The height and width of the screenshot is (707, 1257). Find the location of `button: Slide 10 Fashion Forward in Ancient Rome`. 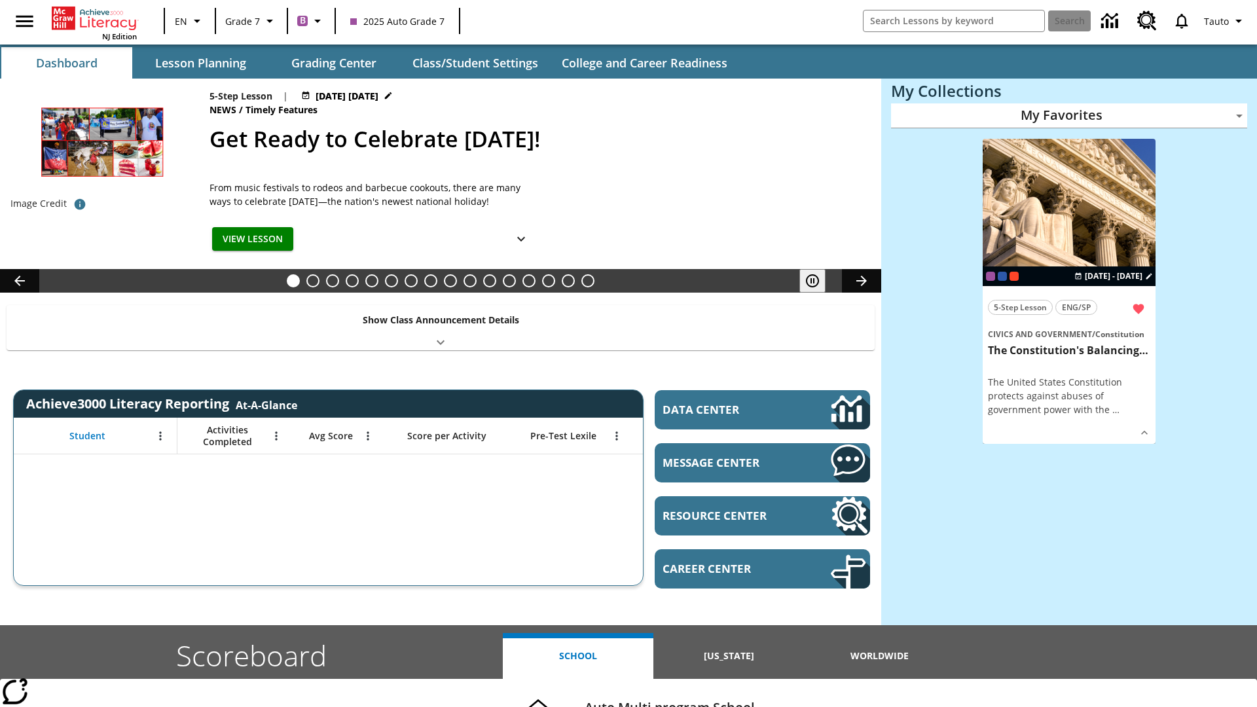

button: Slide 10 Fashion Forward in Ancient Rome is located at coordinates (470, 281).